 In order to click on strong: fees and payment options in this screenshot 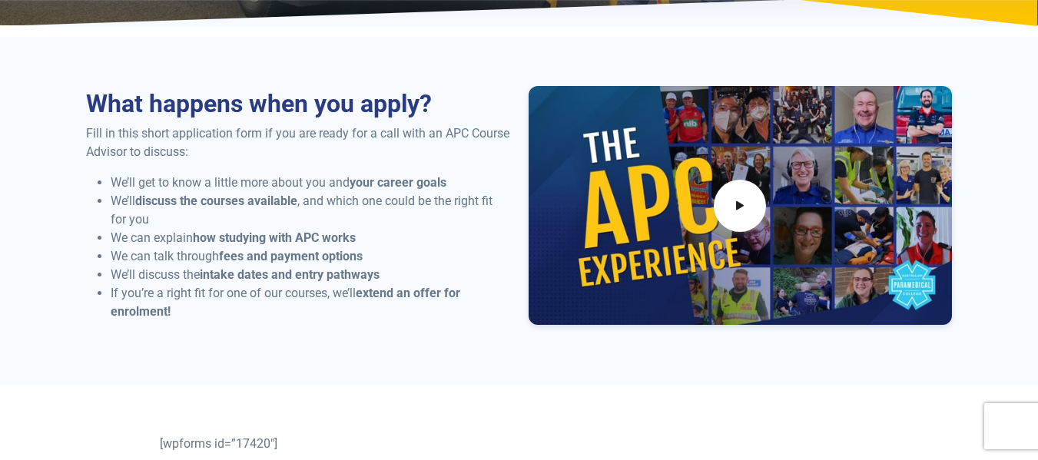, I will do `click(290, 256)`.